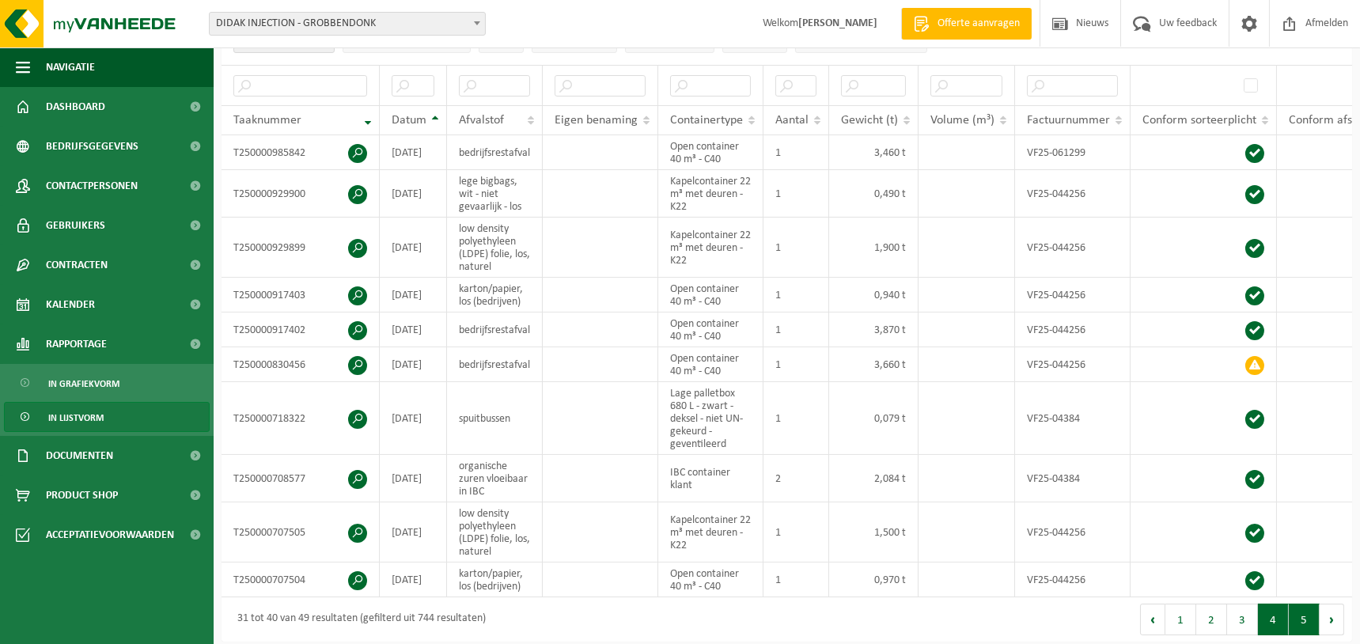 The image size is (1360, 644). I want to click on span: Kalender, so click(70, 305).